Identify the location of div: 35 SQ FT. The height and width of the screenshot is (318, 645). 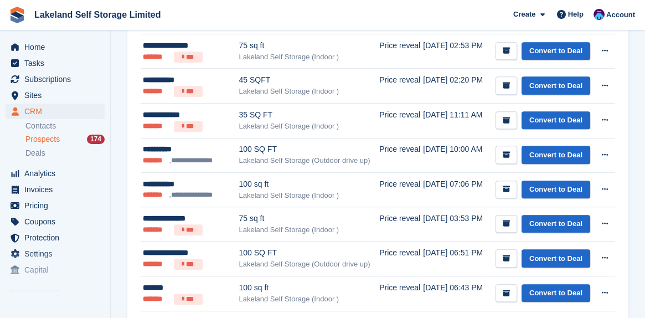
(309, 115).